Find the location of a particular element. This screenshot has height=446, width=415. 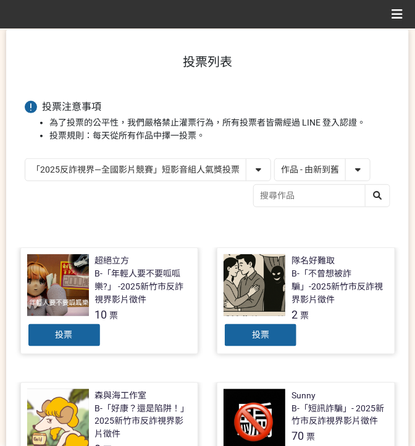

h1: 投票列表 is located at coordinates (208, 62).